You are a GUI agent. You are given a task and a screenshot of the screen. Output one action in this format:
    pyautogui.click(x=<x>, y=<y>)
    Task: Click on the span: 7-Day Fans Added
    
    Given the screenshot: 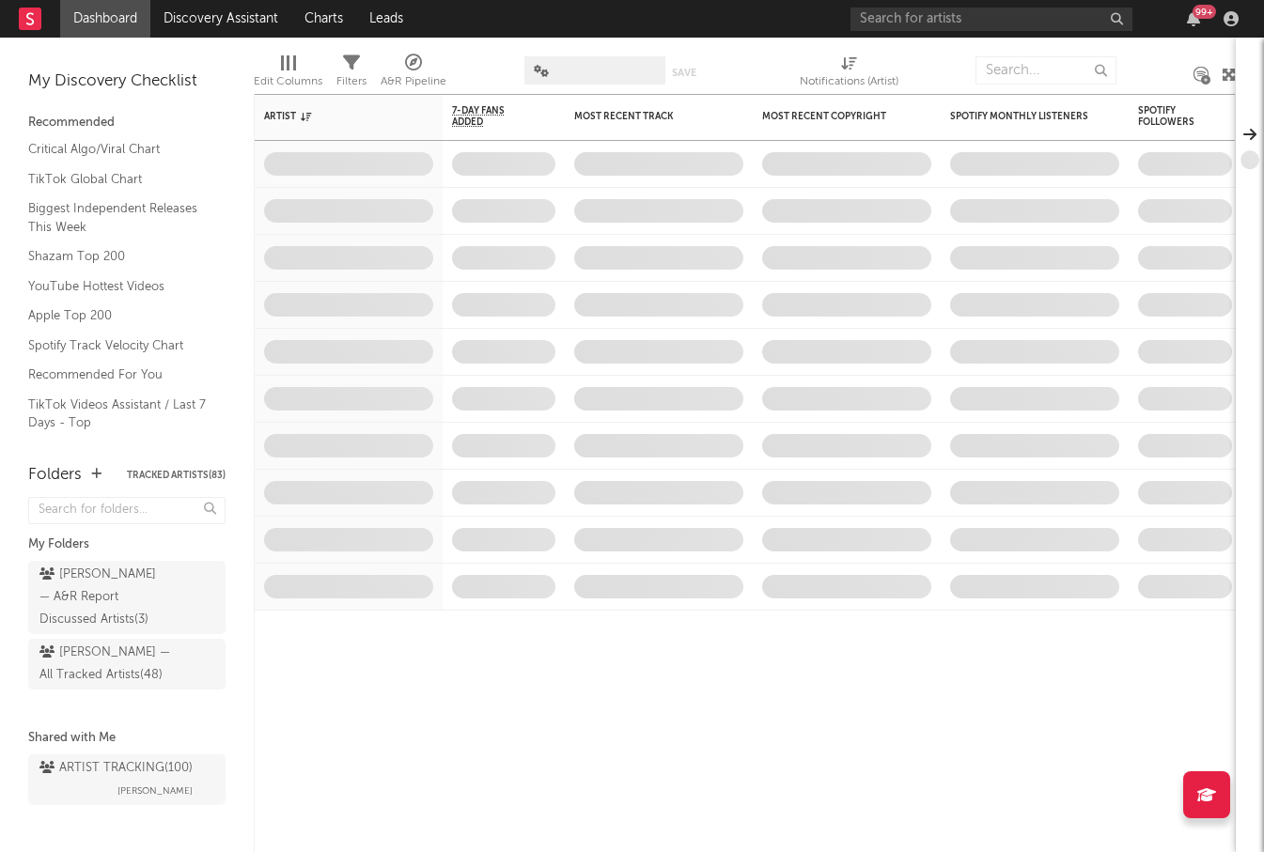 What is the action you would take?
    pyautogui.click(x=490, y=117)
    